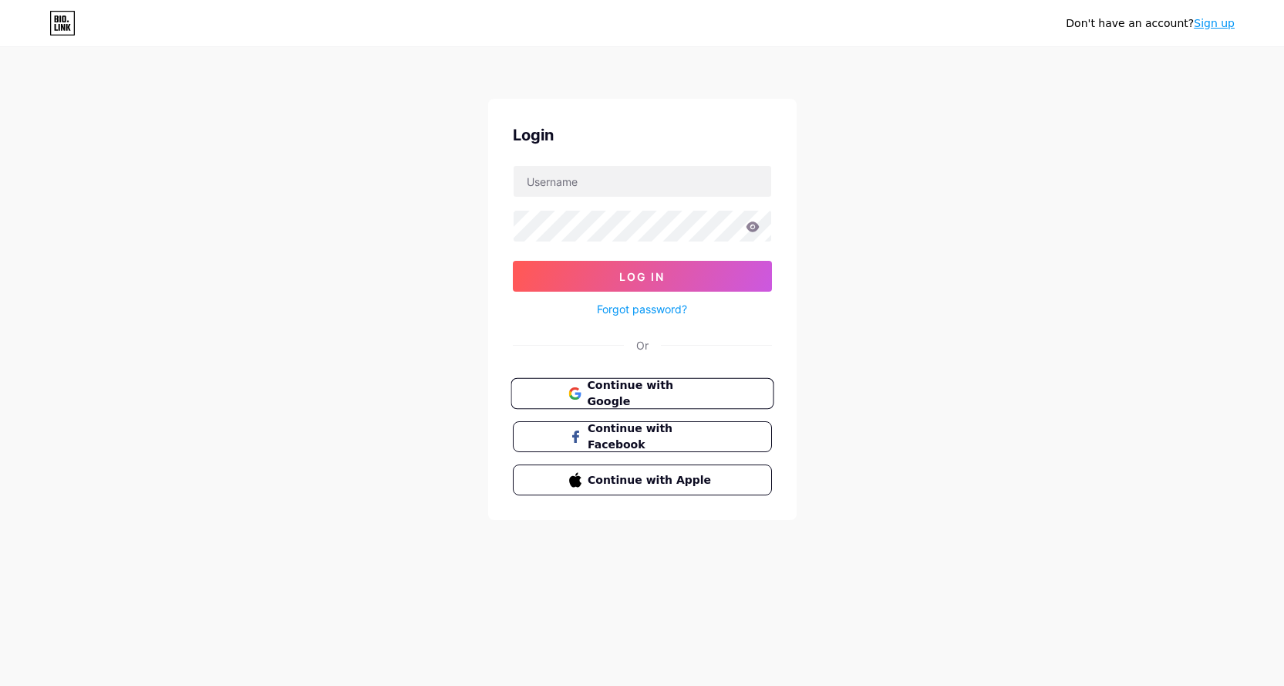  Describe the element at coordinates (642, 437) in the screenshot. I see `button: Continue with Facebook` at that location.